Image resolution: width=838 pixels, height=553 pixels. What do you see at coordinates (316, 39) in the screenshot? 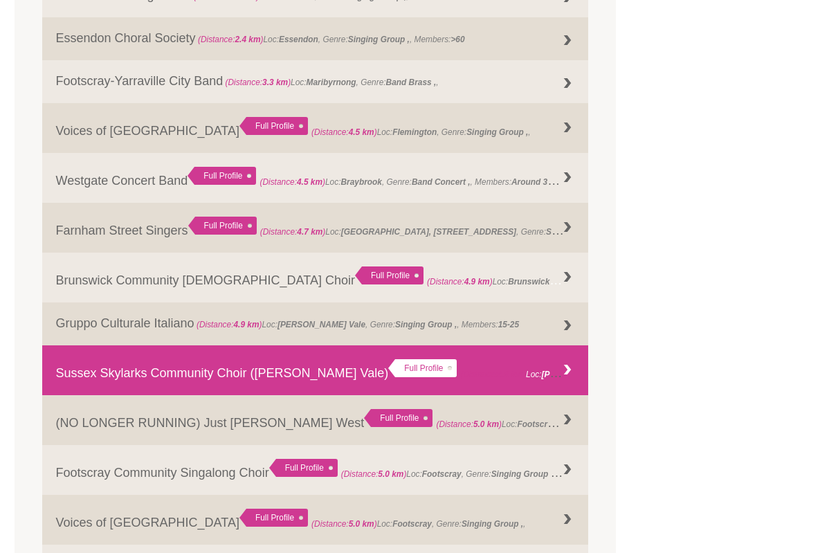
I see `a: Essendon Choral Society (Distance:2.4 km)Loc:Essendon, Genre:Singing Group ,, Members:>60` at bounding box center [316, 39].